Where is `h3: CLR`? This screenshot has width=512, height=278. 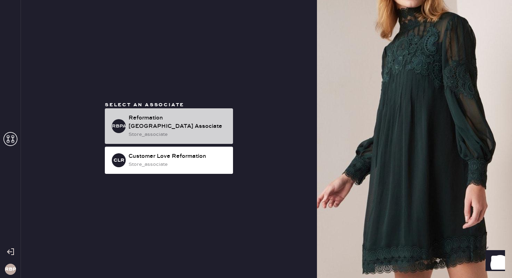 h3: CLR is located at coordinates (119, 160).